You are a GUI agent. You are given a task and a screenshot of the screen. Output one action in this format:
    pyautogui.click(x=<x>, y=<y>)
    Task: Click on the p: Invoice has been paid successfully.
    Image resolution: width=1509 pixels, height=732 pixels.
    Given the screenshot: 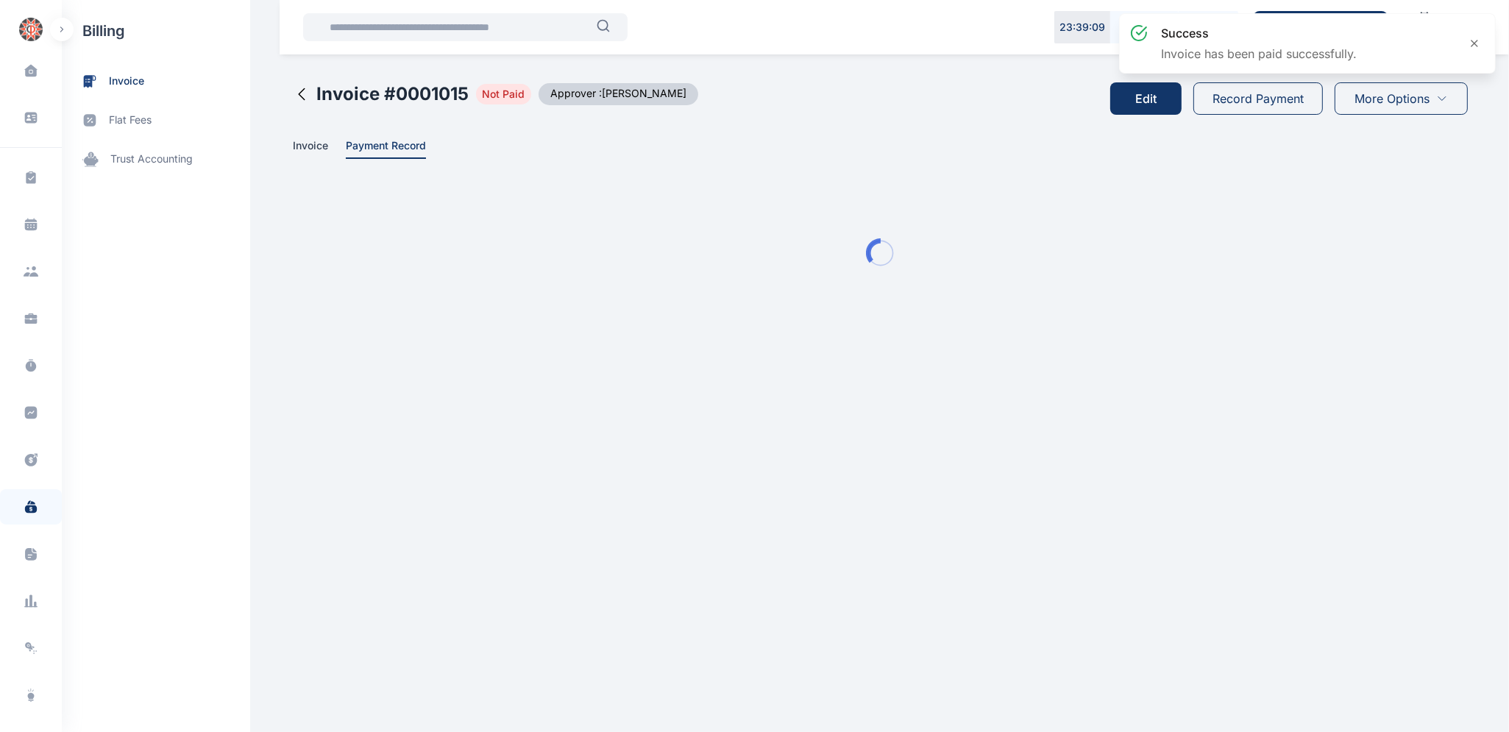 What is the action you would take?
    pyautogui.click(x=1259, y=54)
    